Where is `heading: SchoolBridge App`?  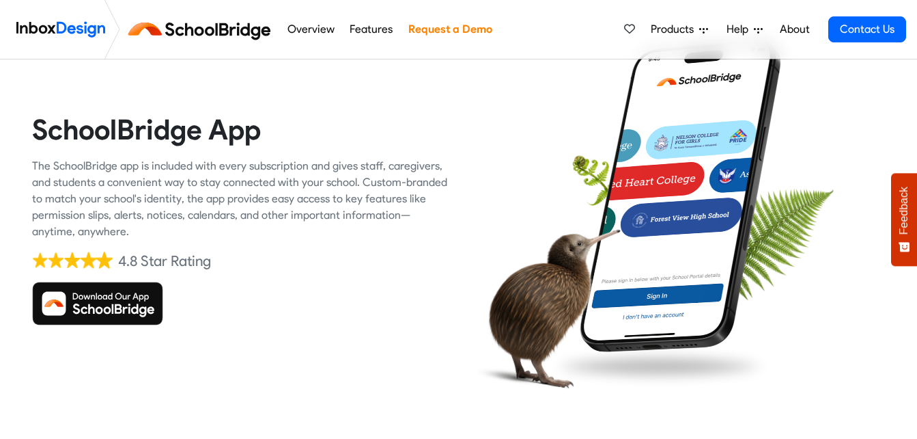
heading: SchoolBridge App is located at coordinates (240, 129).